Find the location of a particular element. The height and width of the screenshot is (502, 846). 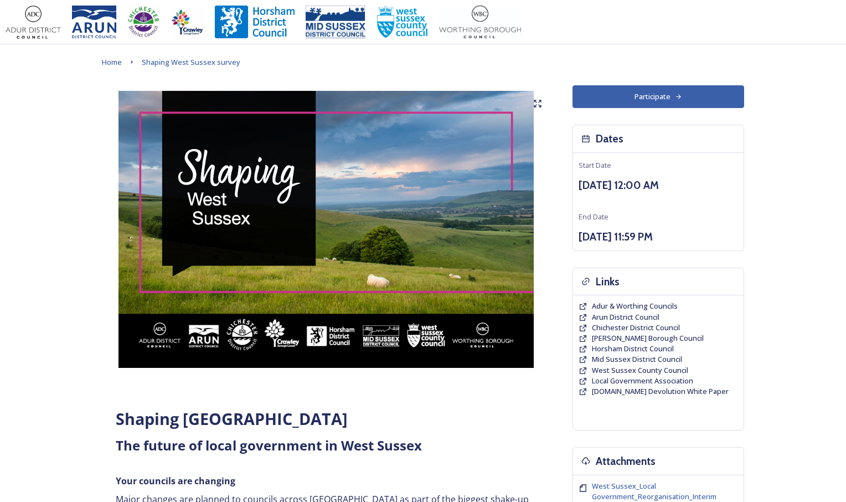

h3: Links is located at coordinates (608, 281).